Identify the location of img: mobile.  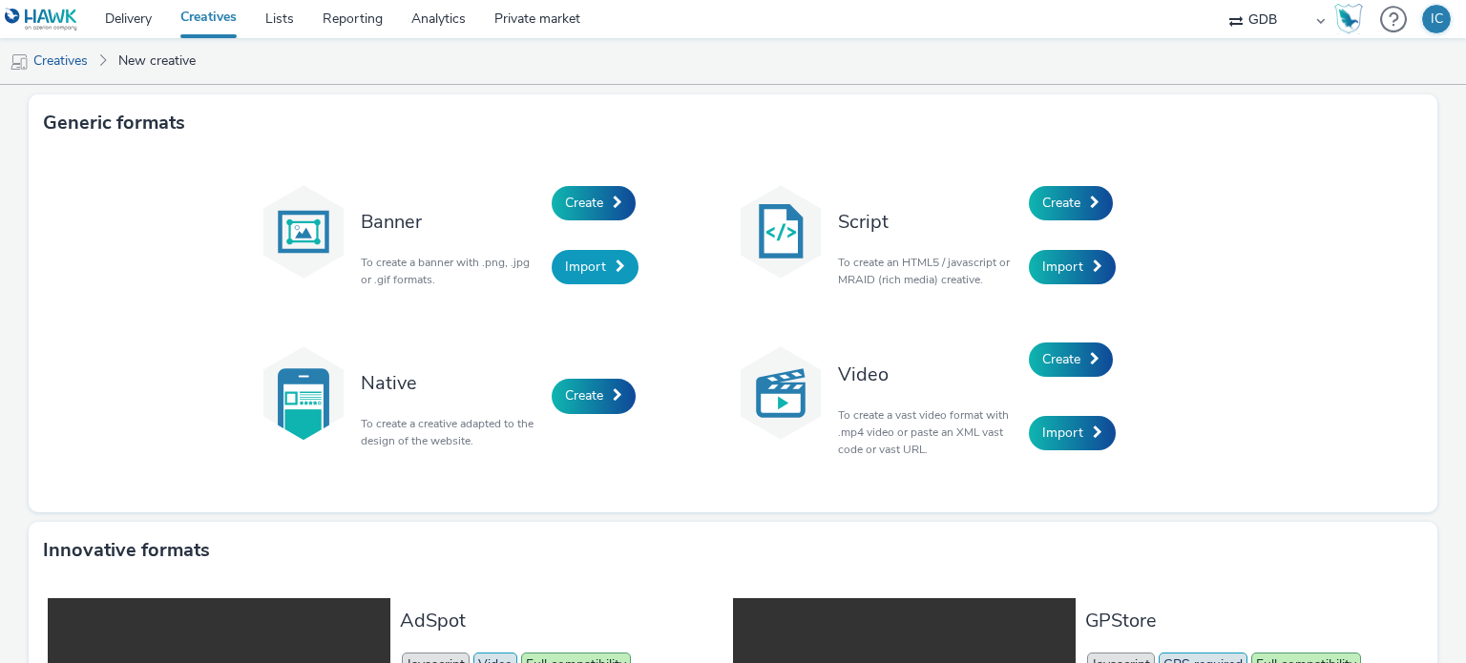
(19, 62).